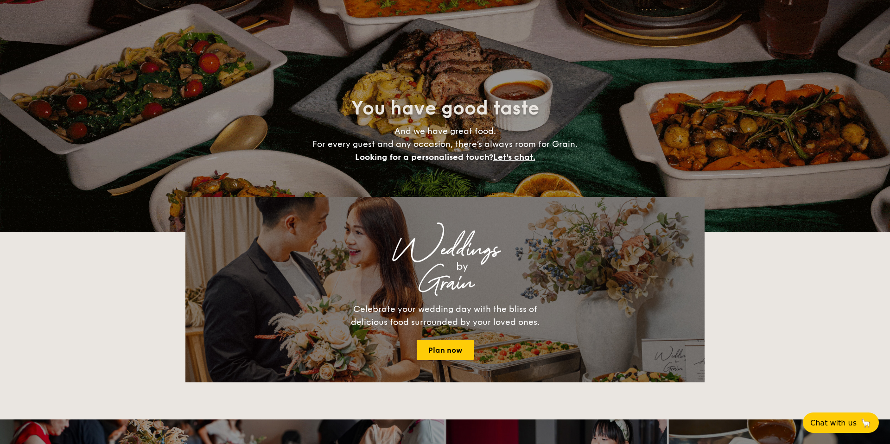 Image resolution: width=890 pixels, height=444 pixels. Describe the element at coordinates (514, 157) in the screenshot. I see `span: Let's chat.` at that location.